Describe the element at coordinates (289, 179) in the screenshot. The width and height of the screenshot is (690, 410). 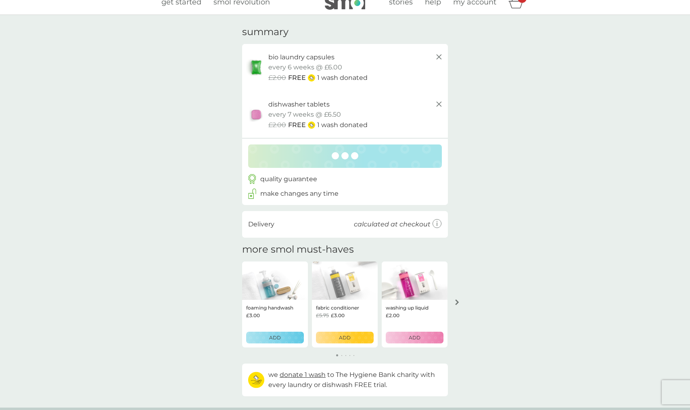
I see `p: quality guarantee` at that location.